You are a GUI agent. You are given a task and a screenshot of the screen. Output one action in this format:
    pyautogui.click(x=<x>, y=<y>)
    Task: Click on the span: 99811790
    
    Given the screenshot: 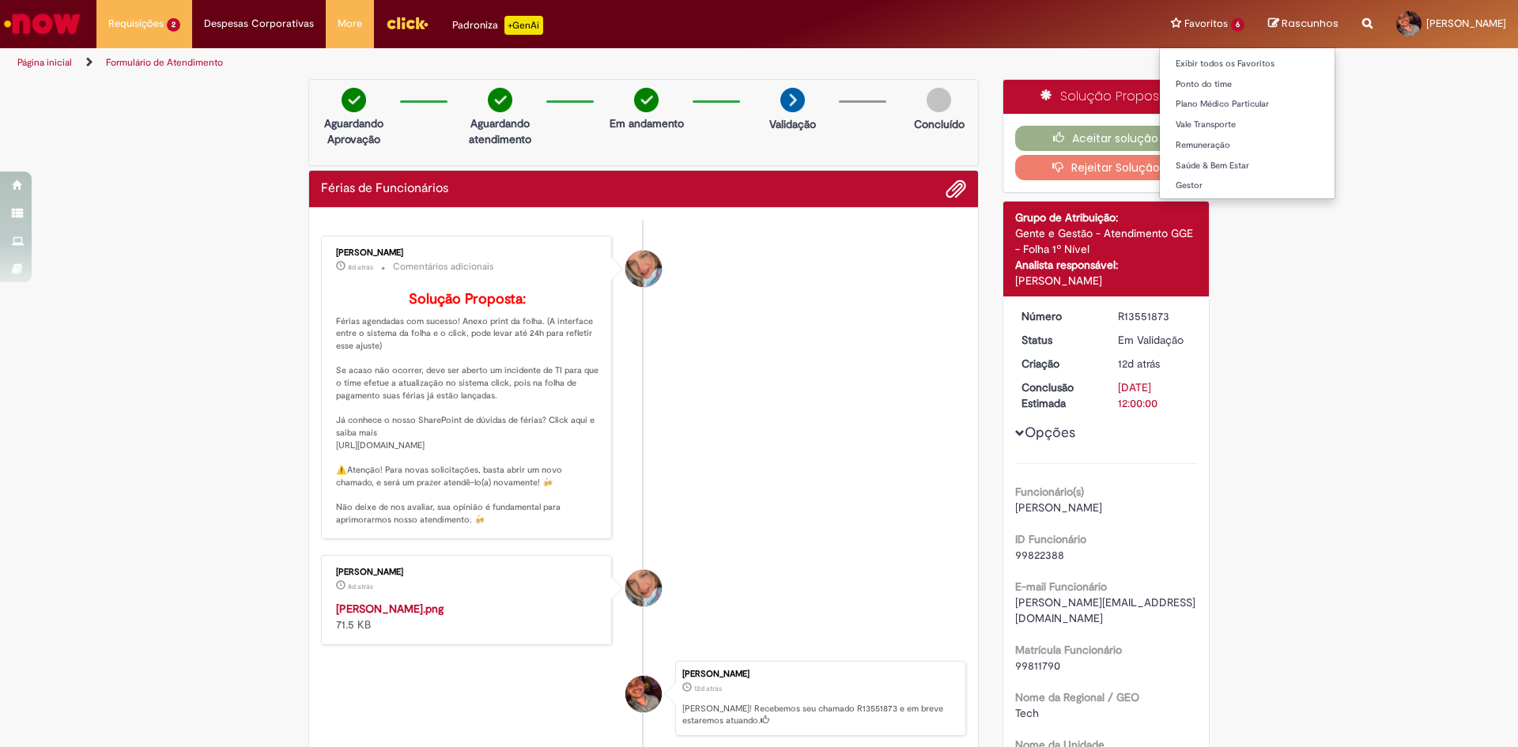 What is the action you would take?
    pyautogui.click(x=1037, y=666)
    